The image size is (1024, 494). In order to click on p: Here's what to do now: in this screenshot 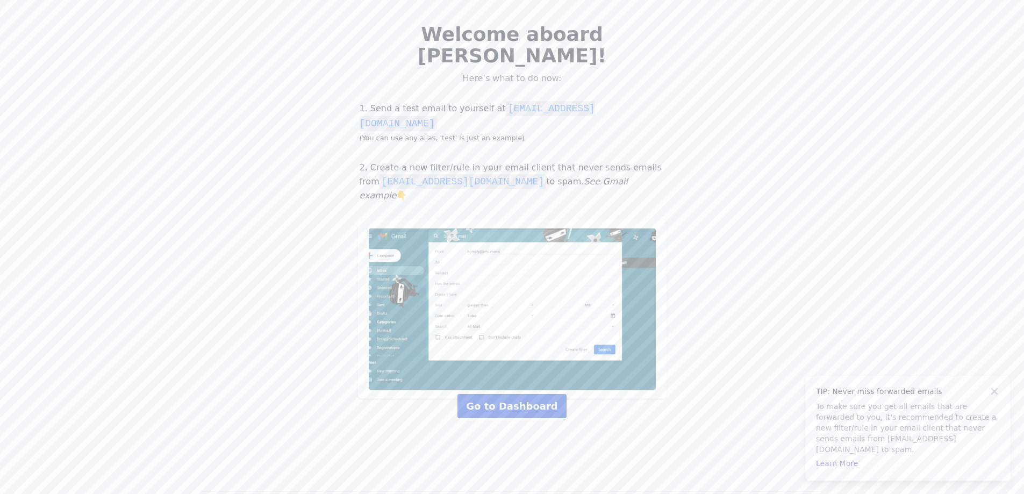, I will do `click(512, 78)`.